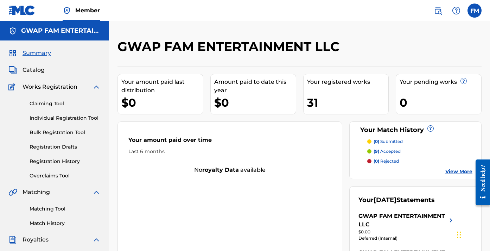 Image resolution: width=490 pixels, height=251 pixels. Describe the element at coordinates (387, 151) in the screenshot. I see `p: accepted` at that location.